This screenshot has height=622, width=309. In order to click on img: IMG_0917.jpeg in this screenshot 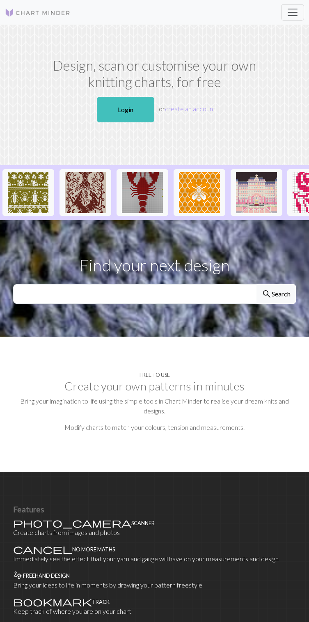, I will do `click(85, 192)`.